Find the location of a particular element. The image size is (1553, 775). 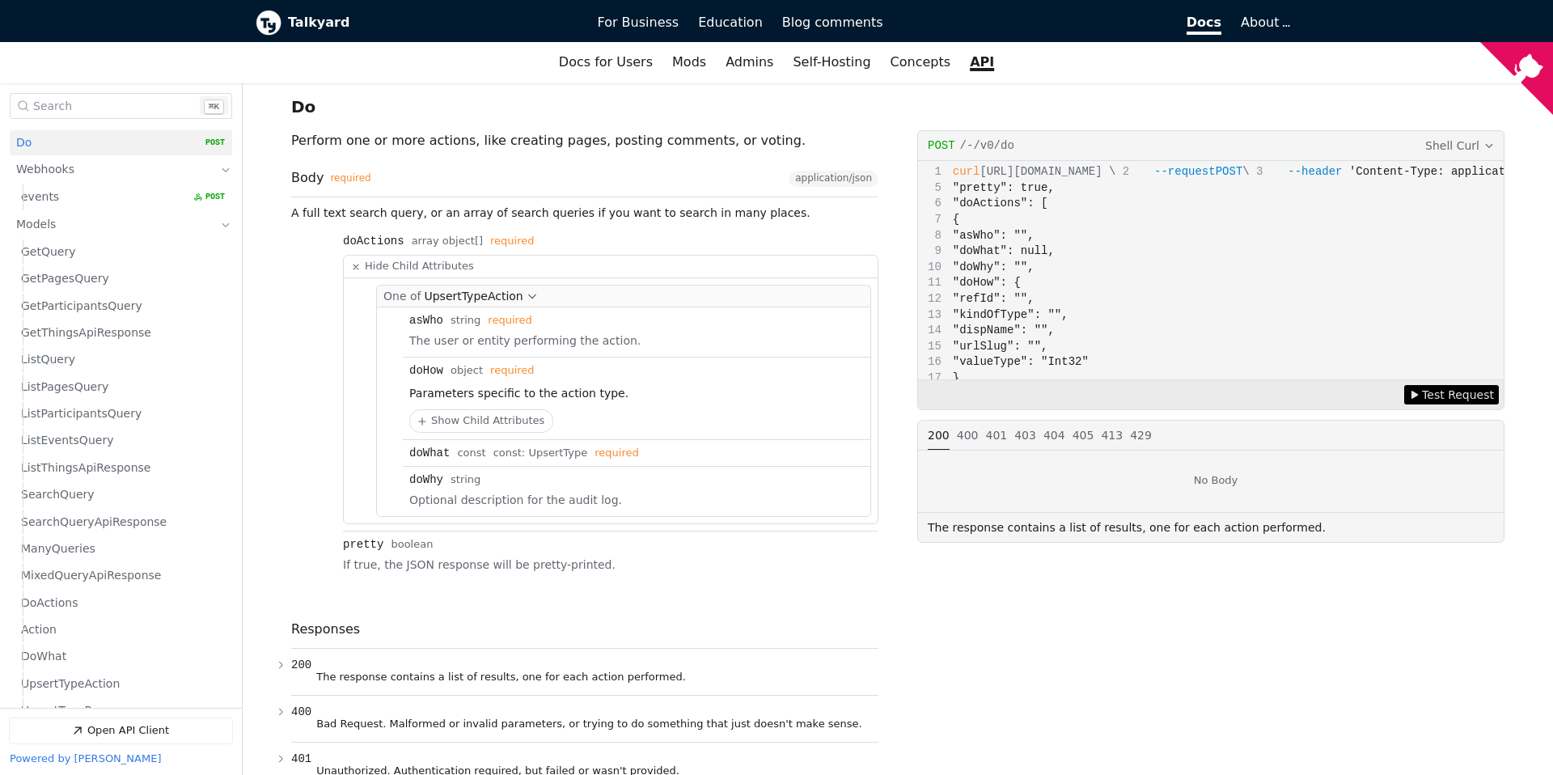

span: "doWhy": "", is located at coordinates (993, 267).